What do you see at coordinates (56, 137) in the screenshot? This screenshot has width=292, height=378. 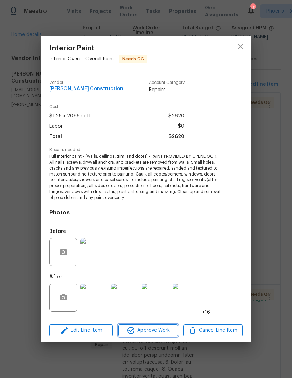 I see `span: Total` at bounding box center [56, 137].